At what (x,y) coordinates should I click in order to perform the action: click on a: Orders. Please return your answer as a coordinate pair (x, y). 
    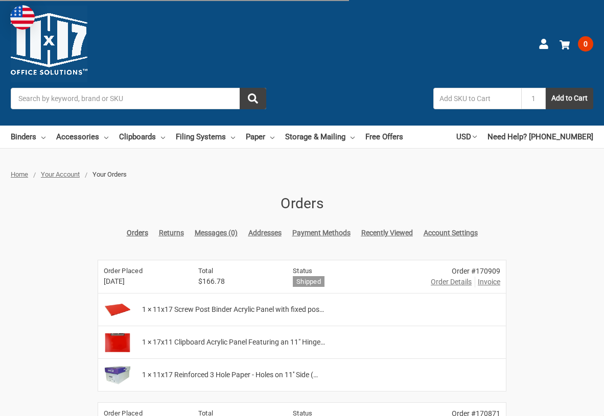
    Looking at the image, I should click on (137, 233).